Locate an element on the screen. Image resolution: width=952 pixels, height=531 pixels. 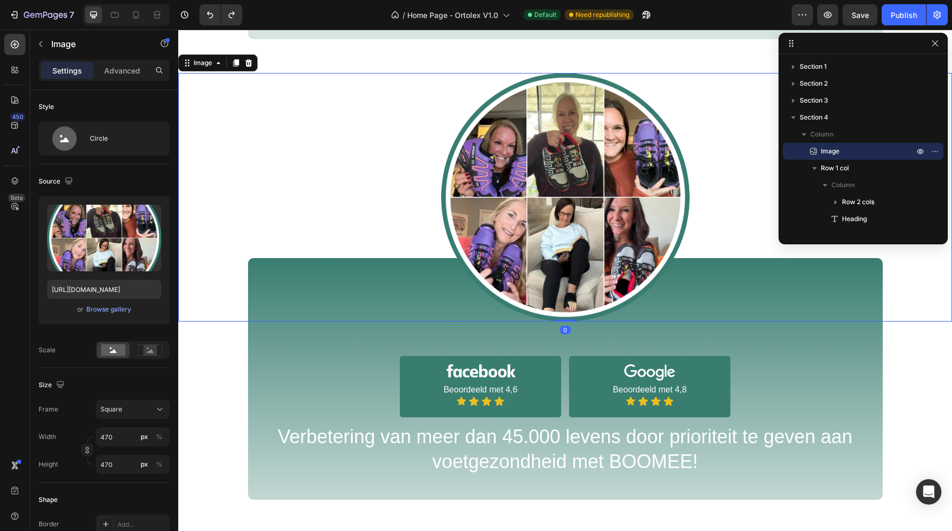
div: Beta is located at coordinates (16, 198).